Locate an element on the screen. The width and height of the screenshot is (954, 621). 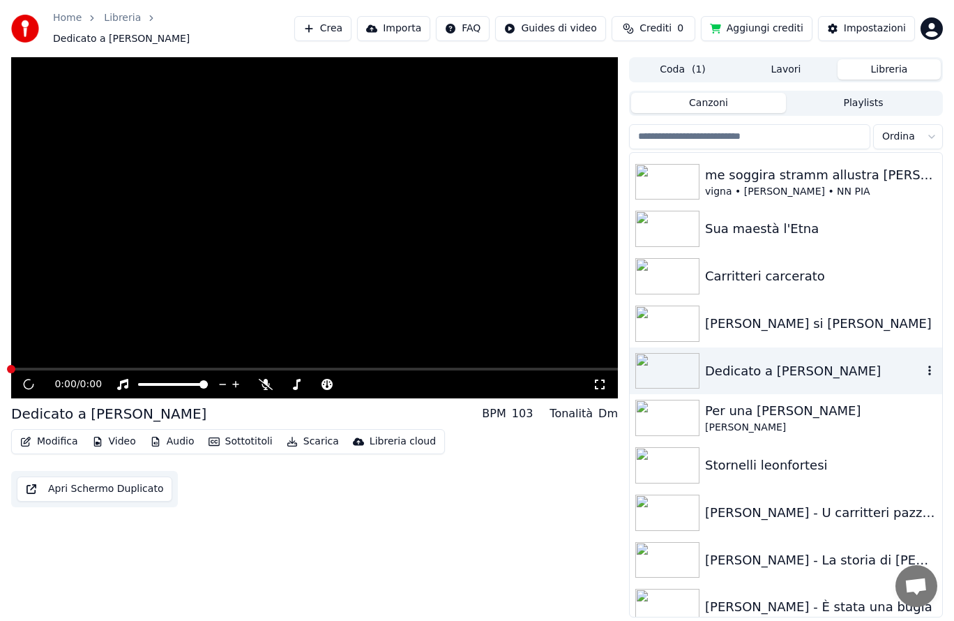
button: Modifica is located at coordinates (49, 441).